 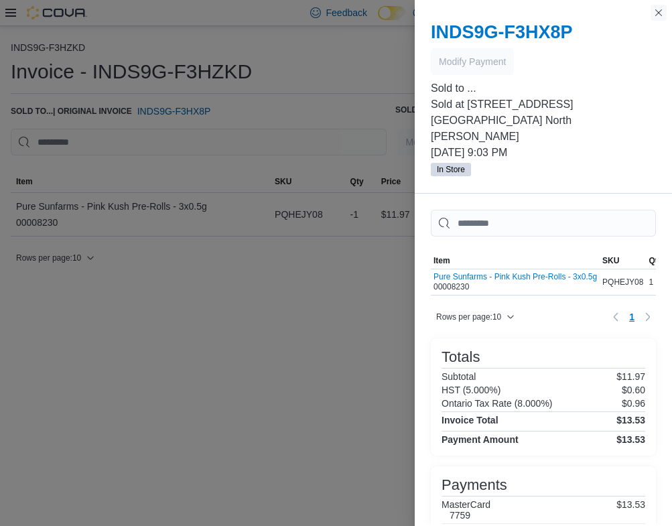 I want to click on button: Close this dialog, so click(x=659, y=13).